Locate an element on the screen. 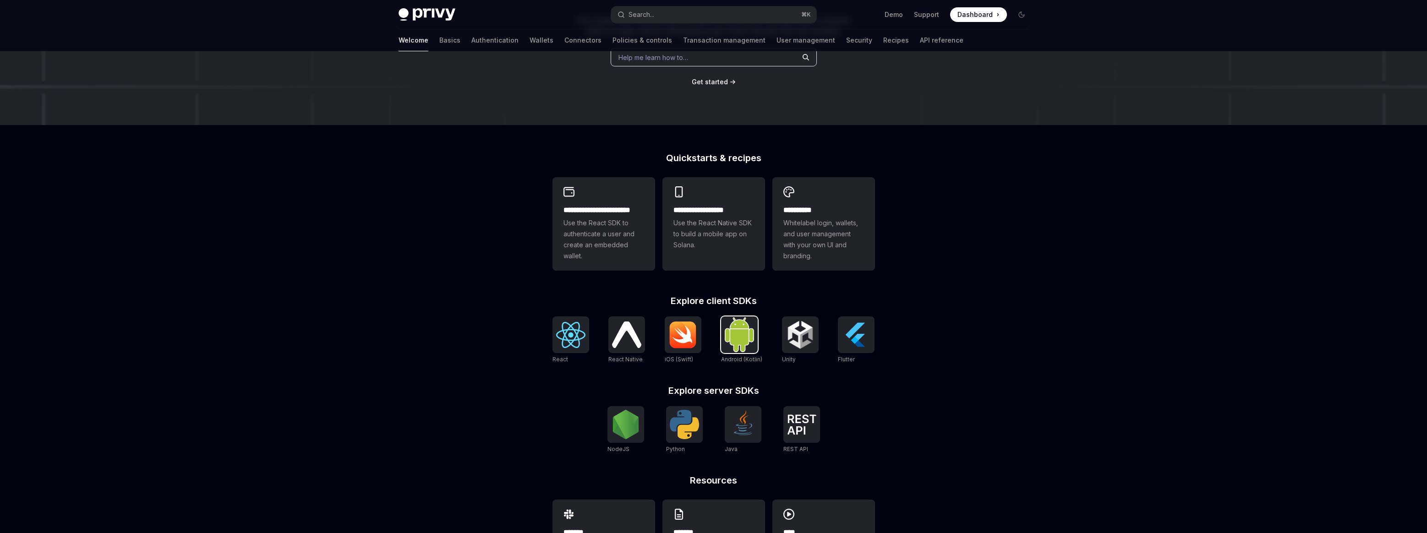 The height and width of the screenshot is (533, 1427). img: REST API is located at coordinates (802, 425).